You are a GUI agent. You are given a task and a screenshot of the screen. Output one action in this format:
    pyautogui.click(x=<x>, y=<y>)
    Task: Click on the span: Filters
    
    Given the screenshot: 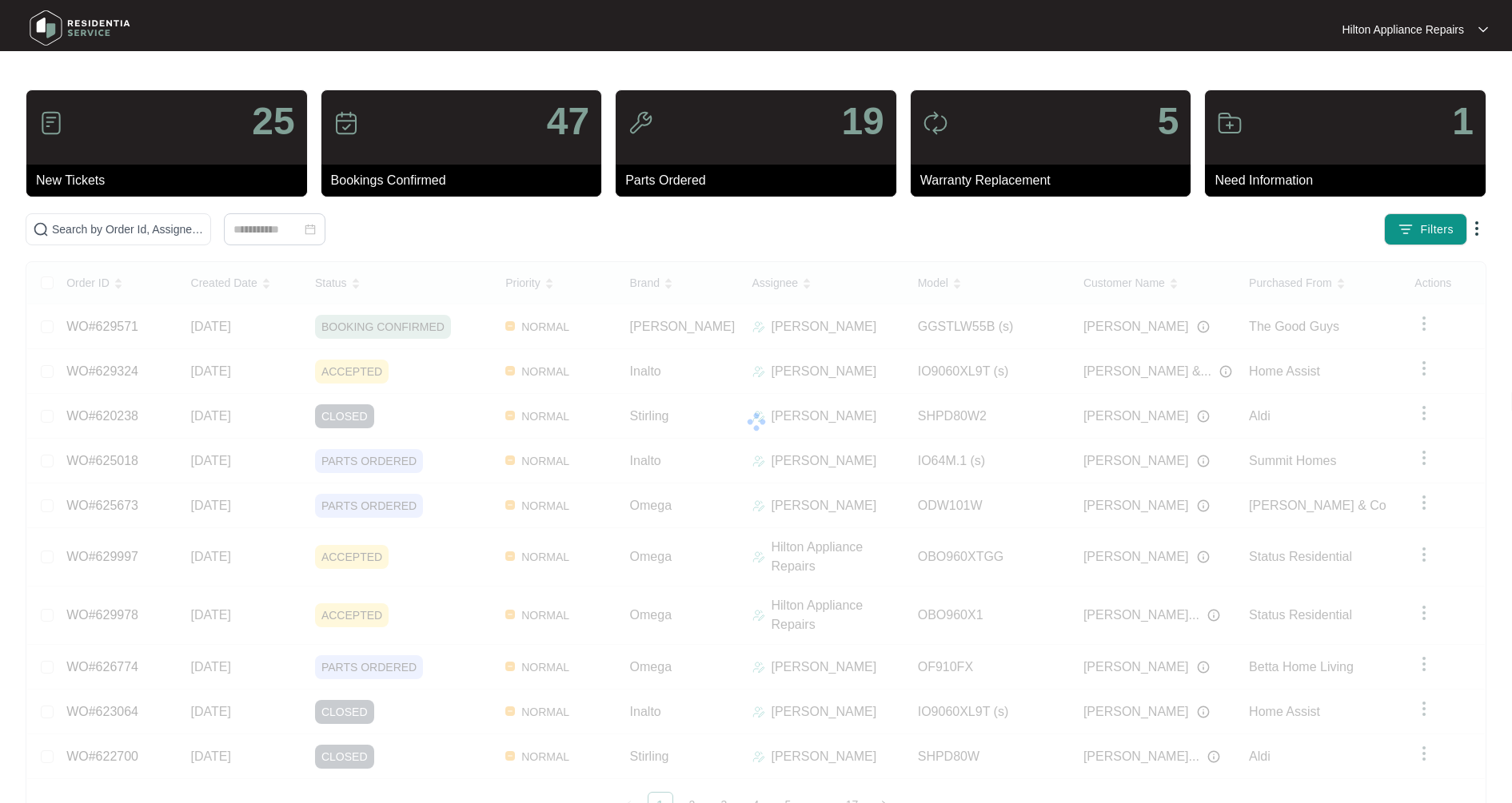 What is the action you would take?
    pyautogui.click(x=1436, y=229)
    